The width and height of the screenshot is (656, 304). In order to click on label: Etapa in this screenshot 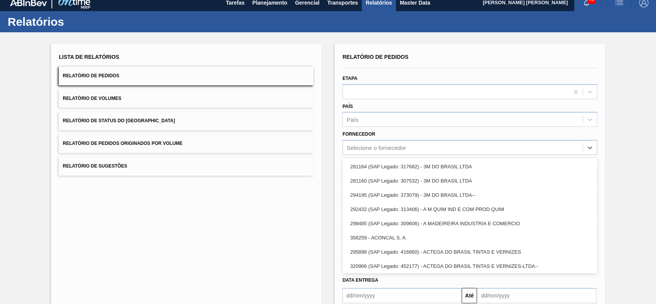, I will do `click(349, 78)`.